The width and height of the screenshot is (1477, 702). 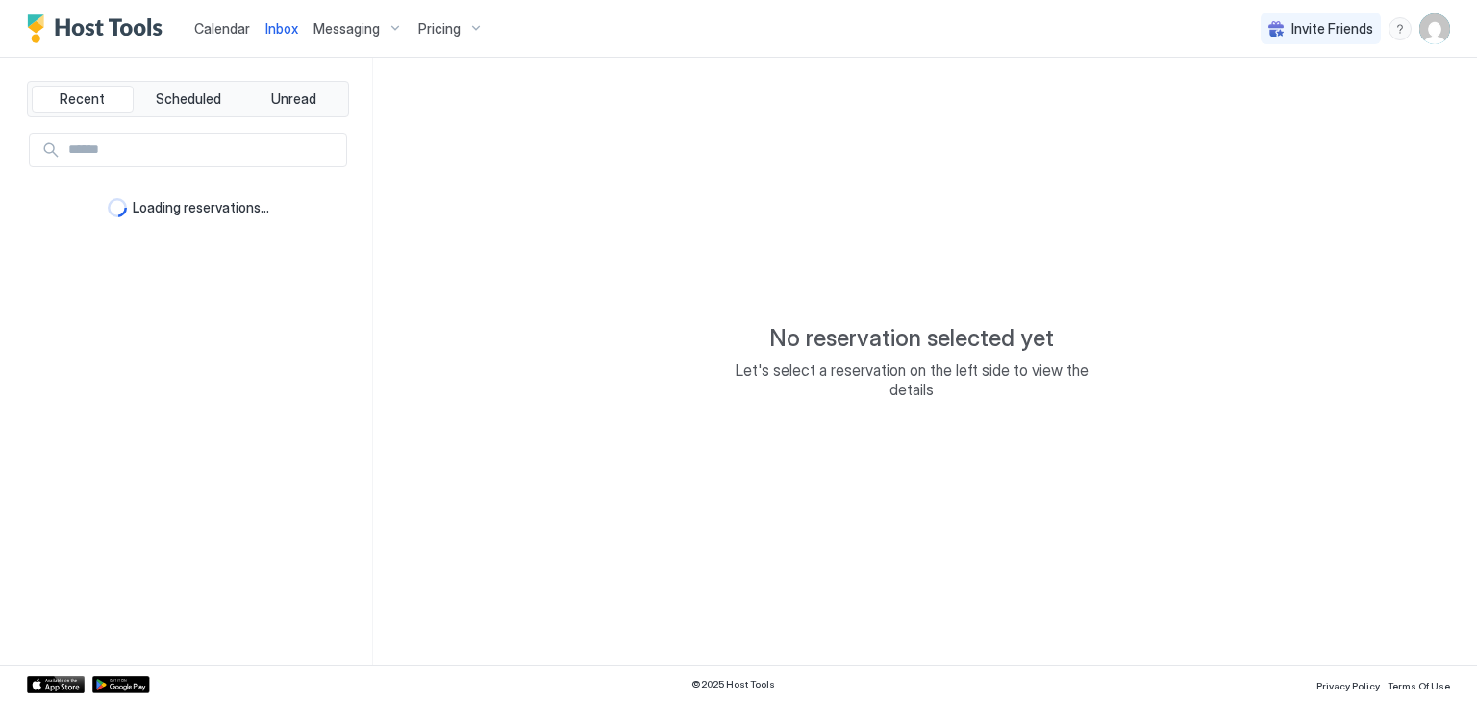 What do you see at coordinates (1418, 686) in the screenshot?
I see `span: Terms Of Use` at bounding box center [1418, 686].